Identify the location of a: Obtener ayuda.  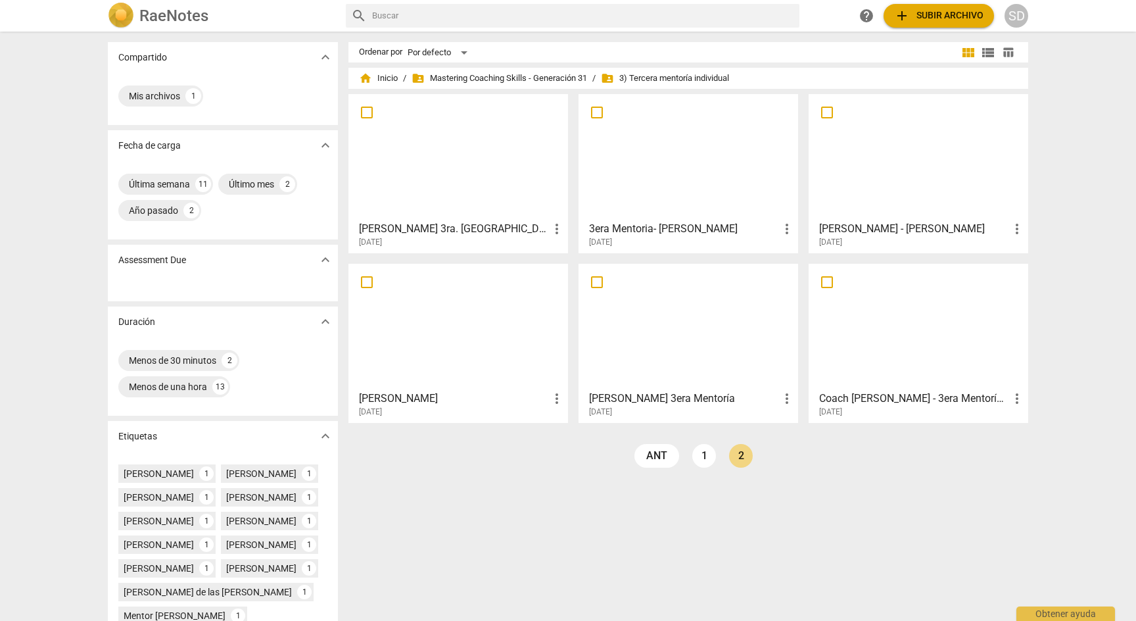
(867, 16).